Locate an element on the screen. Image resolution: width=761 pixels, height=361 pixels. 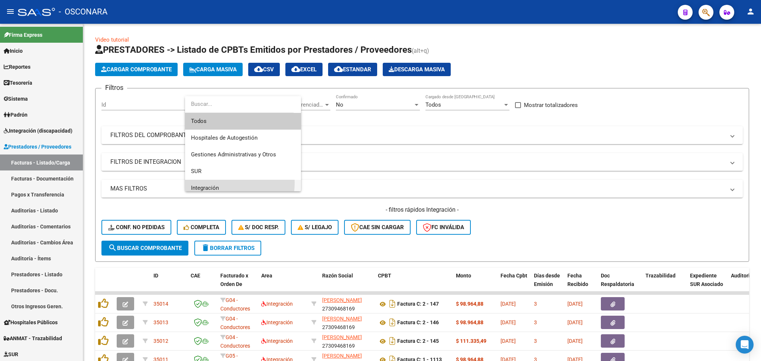
span: SUR is located at coordinates (196, 171).